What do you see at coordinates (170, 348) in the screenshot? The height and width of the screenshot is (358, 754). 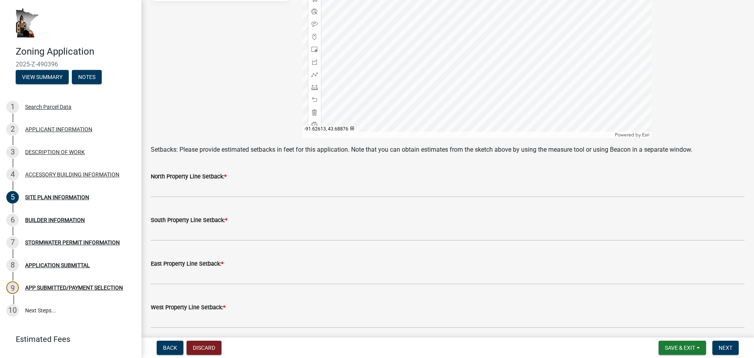 I see `span: Back` at bounding box center [170, 348].